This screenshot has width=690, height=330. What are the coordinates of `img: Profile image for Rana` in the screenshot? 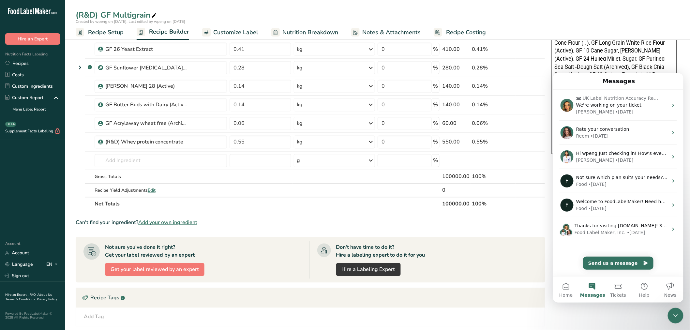 It's located at (14, 84).